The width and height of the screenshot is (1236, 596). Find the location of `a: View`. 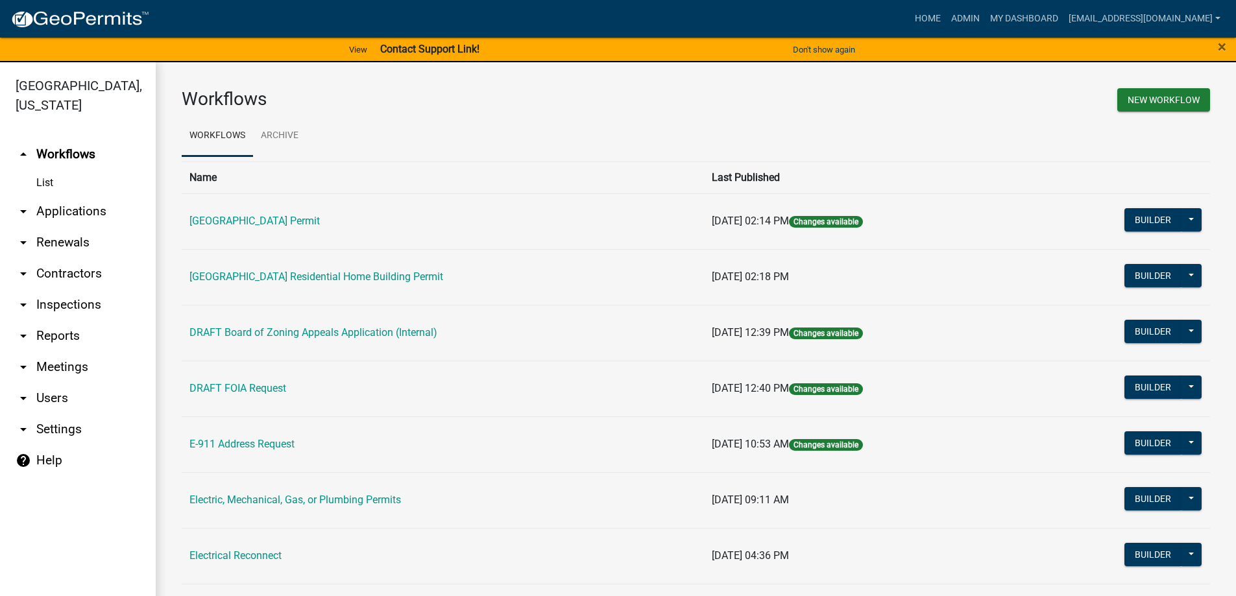

a: View is located at coordinates (358, 49).